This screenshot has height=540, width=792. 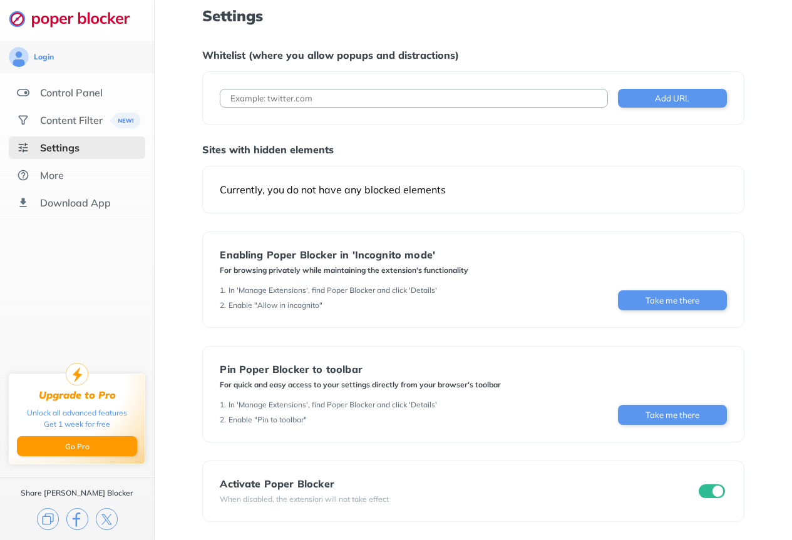 What do you see at coordinates (344, 271) in the screenshot?
I see `div: For browsing privately while maintaining the extension's functionality` at bounding box center [344, 271].